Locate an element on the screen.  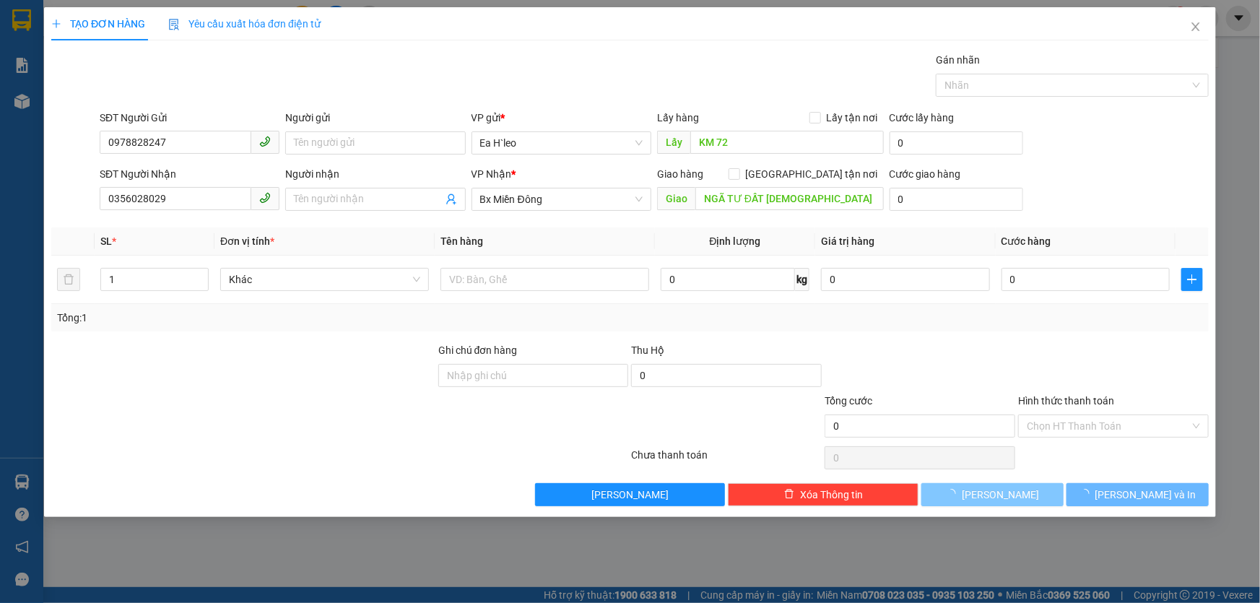
span: Khác is located at coordinates (324, 279).